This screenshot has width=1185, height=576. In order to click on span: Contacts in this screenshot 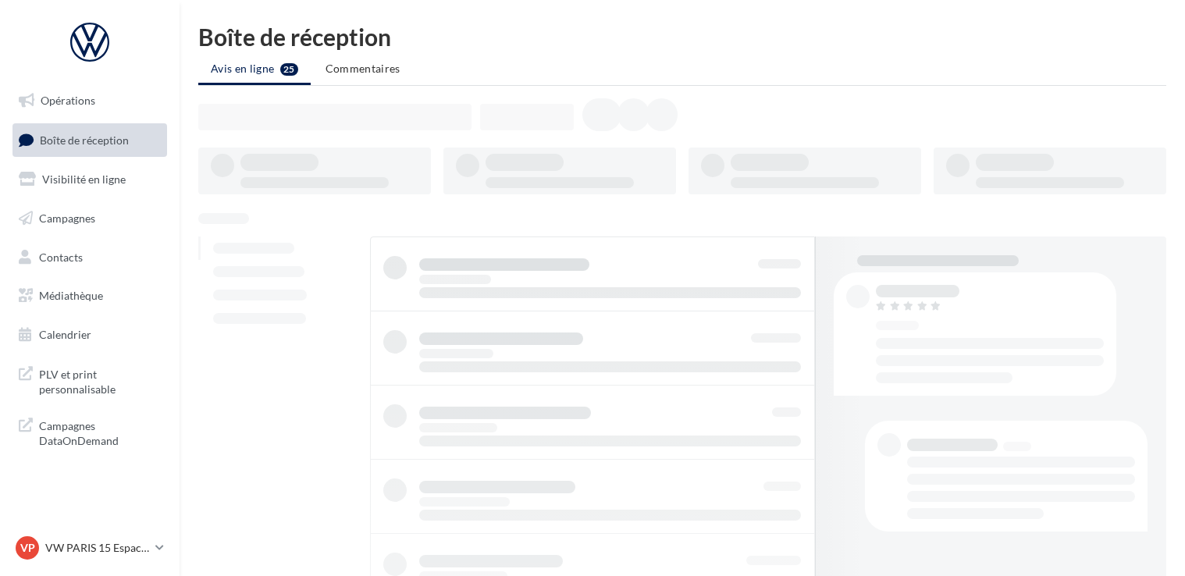, I will do `click(61, 256)`.